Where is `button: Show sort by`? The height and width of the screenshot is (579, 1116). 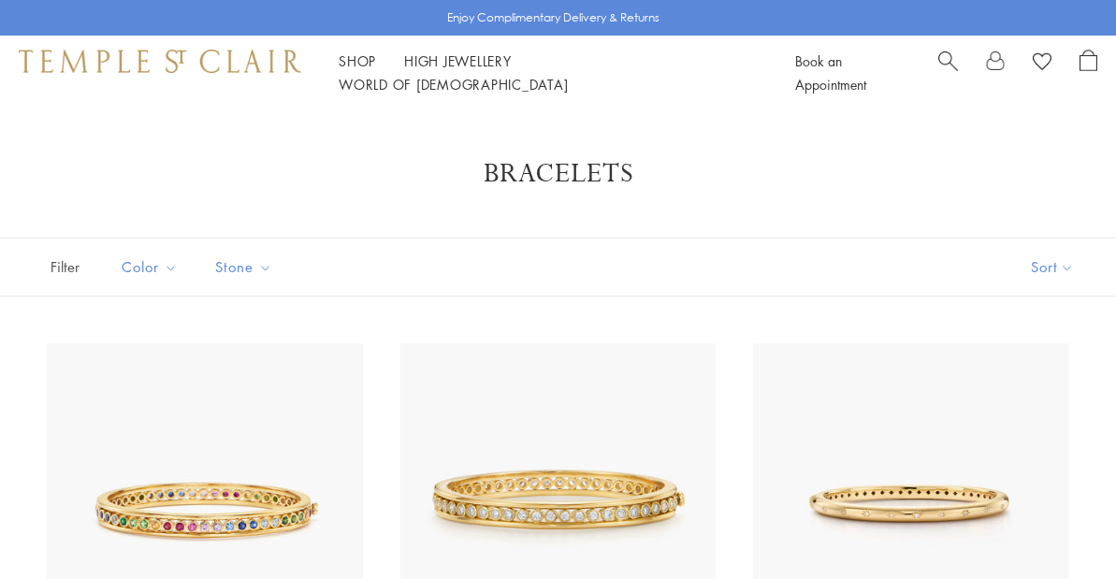
button: Show sort by is located at coordinates (1053, 267).